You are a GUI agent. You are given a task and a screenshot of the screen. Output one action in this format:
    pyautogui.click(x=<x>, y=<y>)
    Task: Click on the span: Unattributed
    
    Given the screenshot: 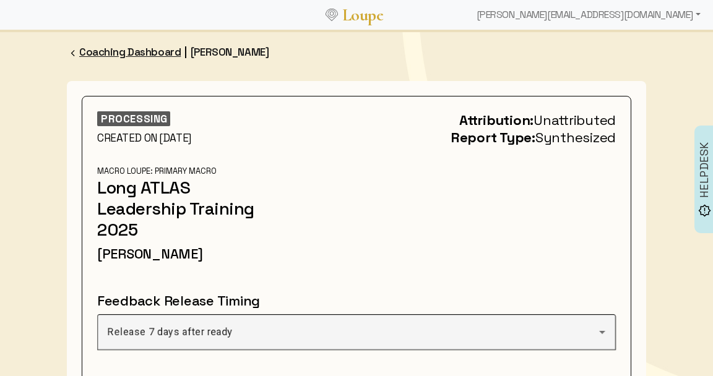 What is the action you would take?
    pyautogui.click(x=574, y=120)
    